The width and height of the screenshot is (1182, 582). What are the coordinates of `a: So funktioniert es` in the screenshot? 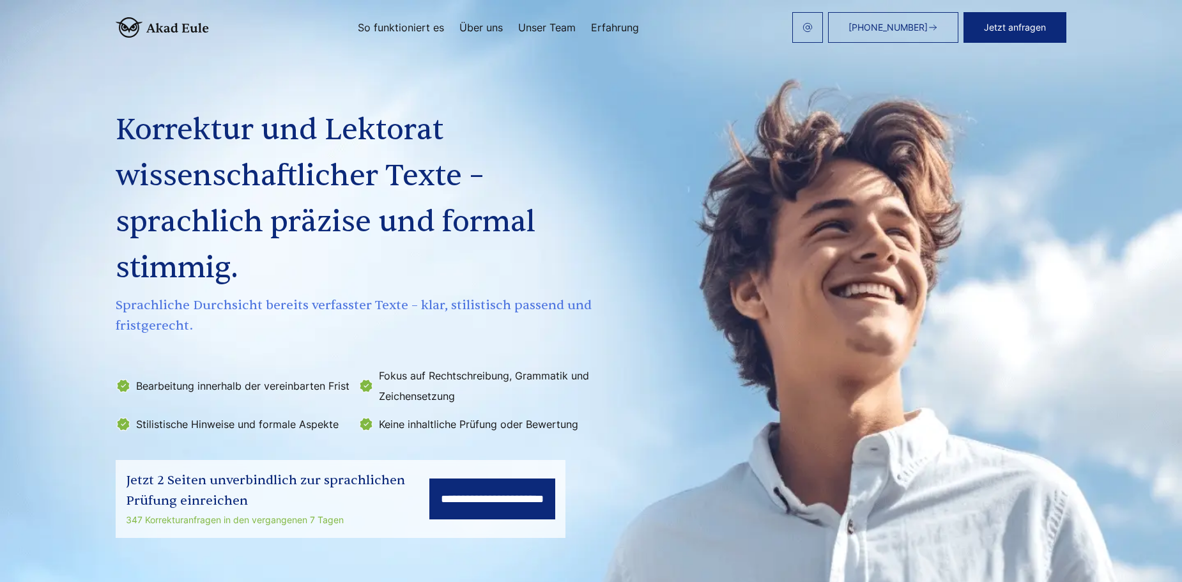 It's located at (401, 27).